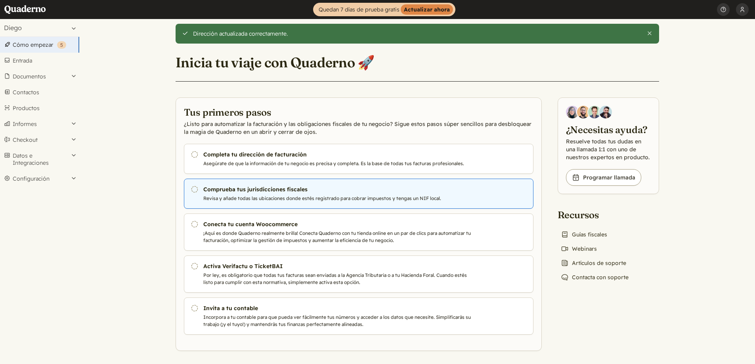  What do you see at coordinates (595, 215) in the screenshot?
I see `h2: Recursos` at bounding box center [595, 215].